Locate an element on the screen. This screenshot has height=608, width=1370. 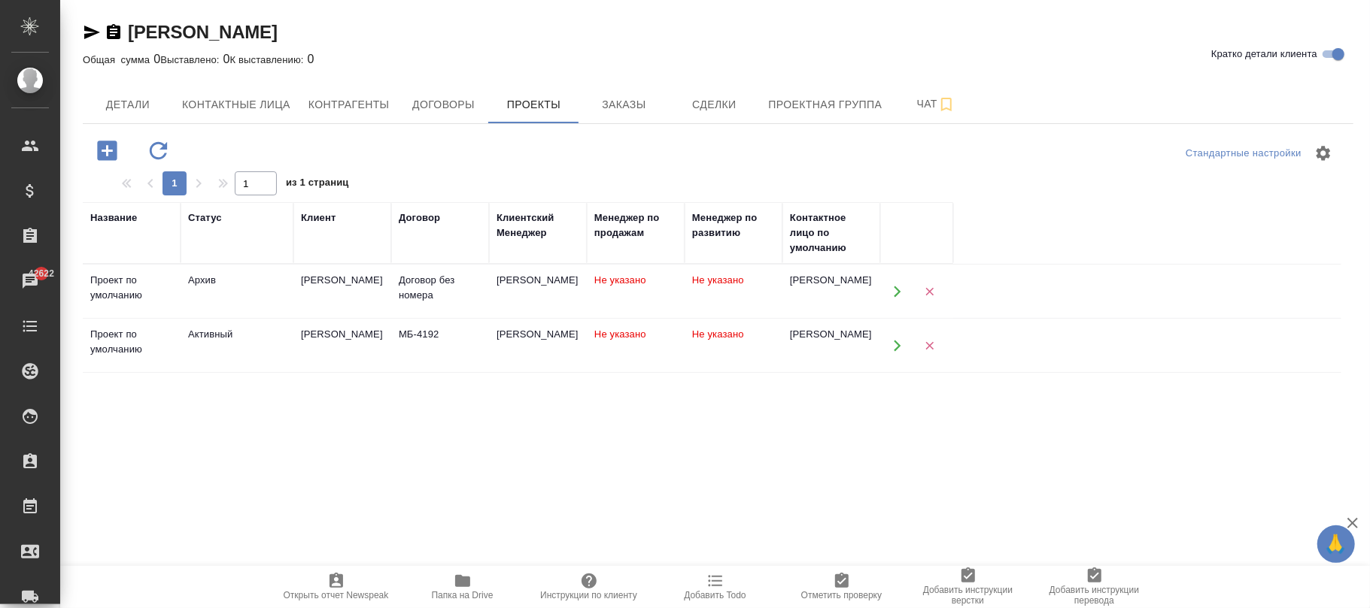
span: Папка на Drive is located at coordinates (463, 596).